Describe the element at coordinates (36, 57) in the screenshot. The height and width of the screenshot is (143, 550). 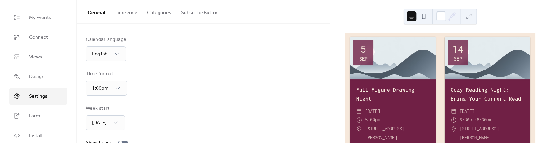
I see `span: Views` at that location.